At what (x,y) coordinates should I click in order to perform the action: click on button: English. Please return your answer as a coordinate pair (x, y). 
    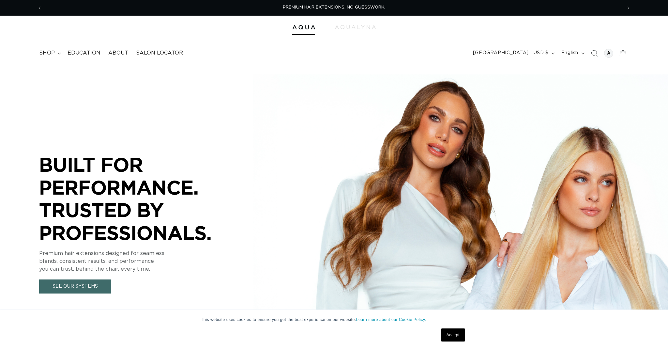
    Looking at the image, I should click on (572, 53).